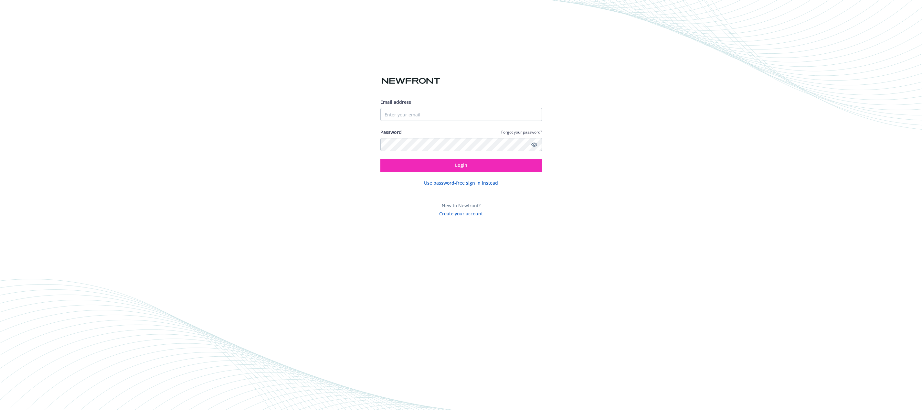 The width and height of the screenshot is (922, 410). What do you see at coordinates (461, 213) in the screenshot?
I see `button: Create your account` at bounding box center [461, 213].